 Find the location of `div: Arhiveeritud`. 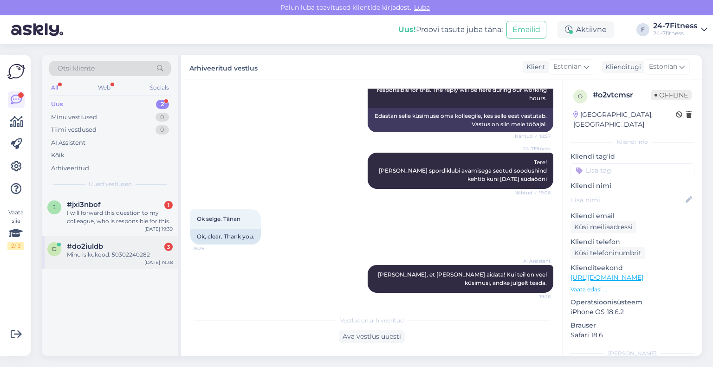

div: Arhiveeritud is located at coordinates (70, 168).